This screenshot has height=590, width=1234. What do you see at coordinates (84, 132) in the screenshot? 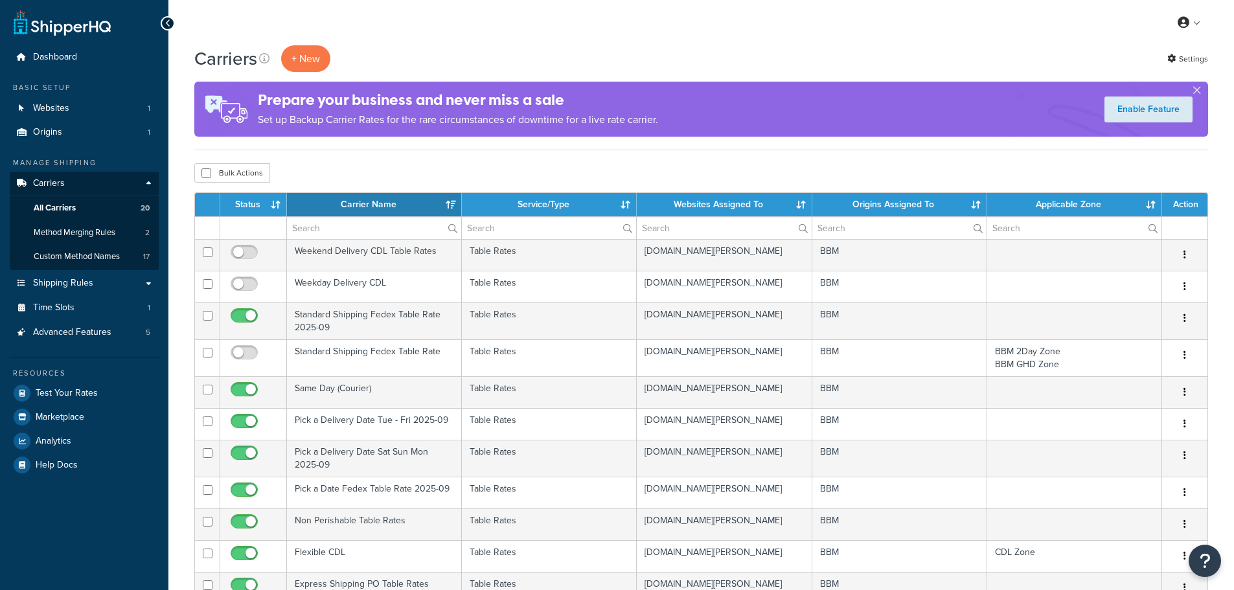
I see `a: Origins 1` at bounding box center [84, 132].